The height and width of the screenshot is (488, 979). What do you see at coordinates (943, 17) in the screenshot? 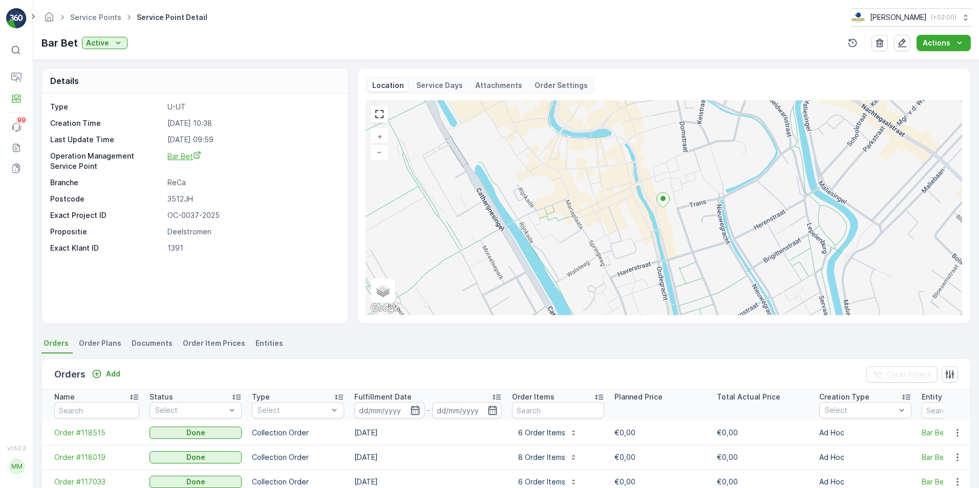
I see `p: ( +02:00 )` at bounding box center [943, 17].